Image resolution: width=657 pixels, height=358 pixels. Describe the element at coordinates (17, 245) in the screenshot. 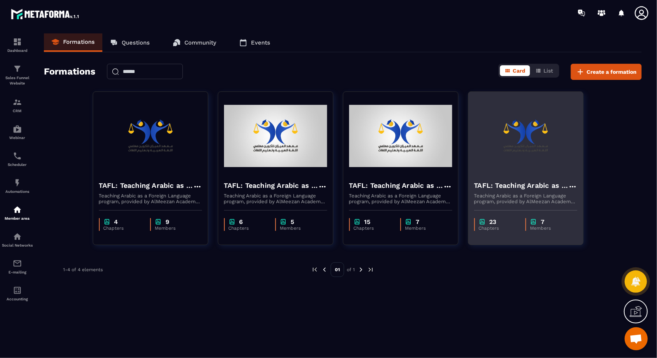

I see `p: Social Networks` at that location.